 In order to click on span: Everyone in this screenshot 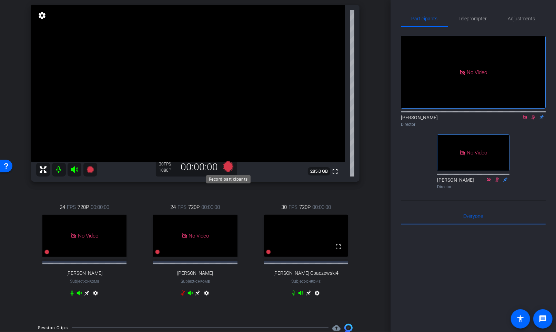, I will do `click(474, 216)`.